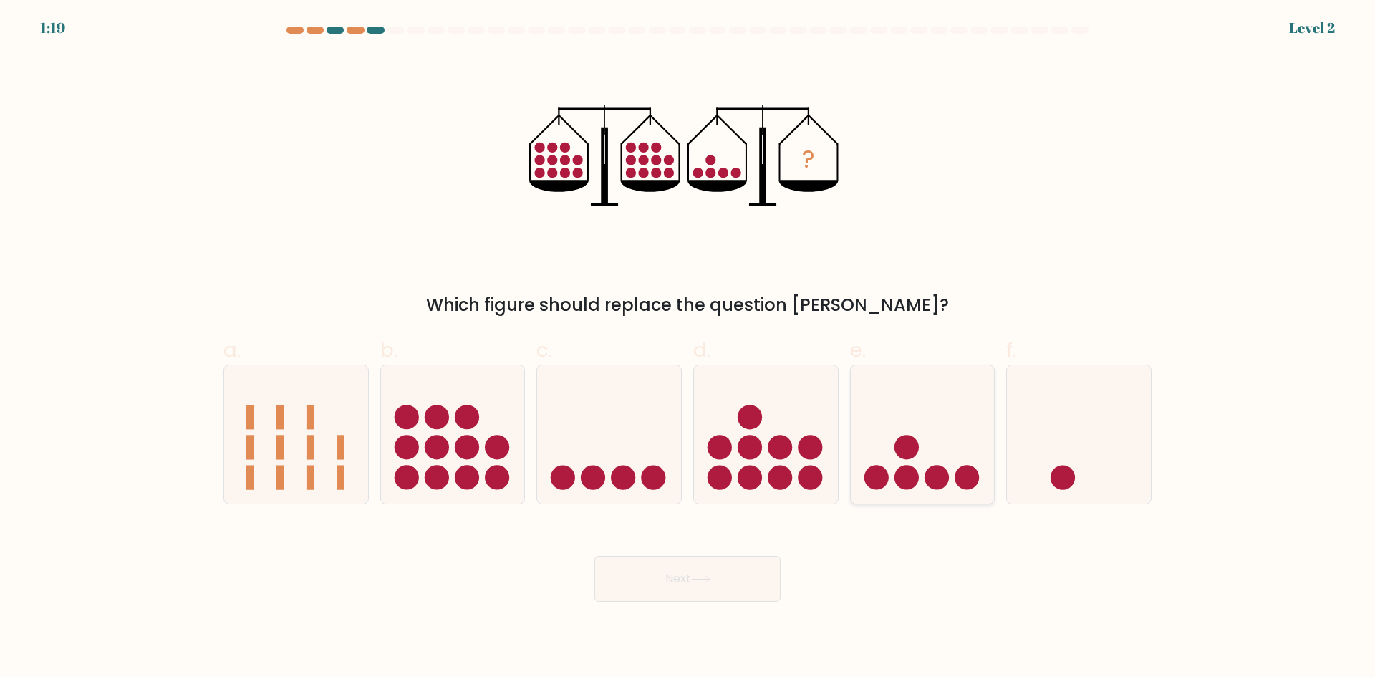 The width and height of the screenshot is (1375, 677). What do you see at coordinates (232, 349) in the screenshot?
I see `span: a.` at bounding box center [232, 349].